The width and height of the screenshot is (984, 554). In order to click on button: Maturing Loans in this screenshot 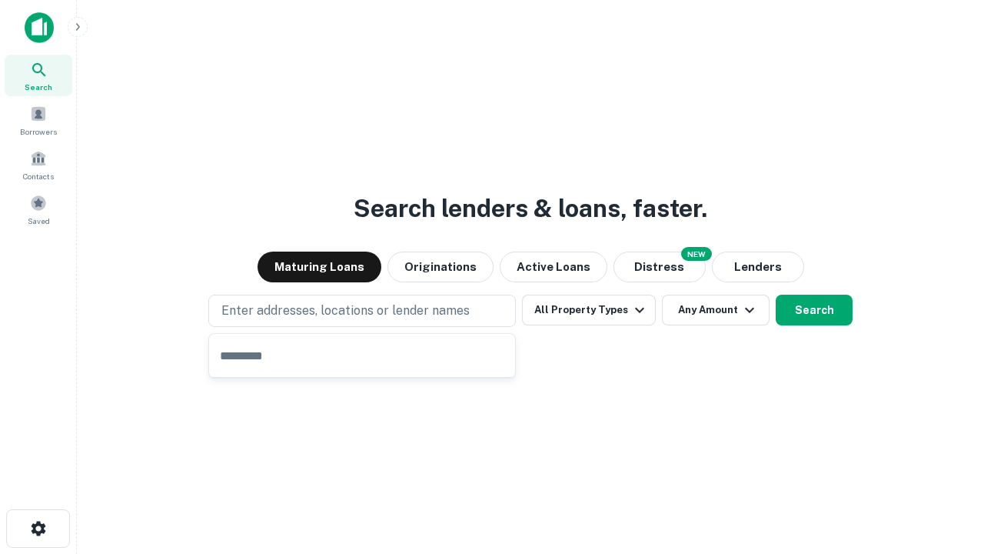, I will do `click(319, 267)`.